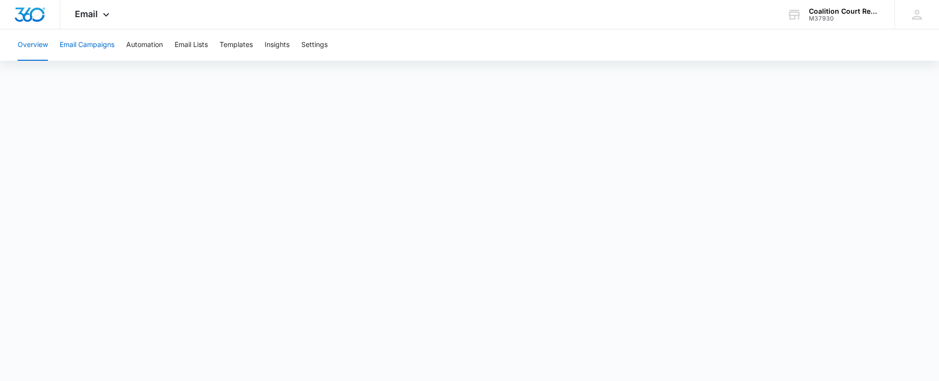  Describe the element at coordinates (845, 19) in the screenshot. I see `div: account id` at that location.